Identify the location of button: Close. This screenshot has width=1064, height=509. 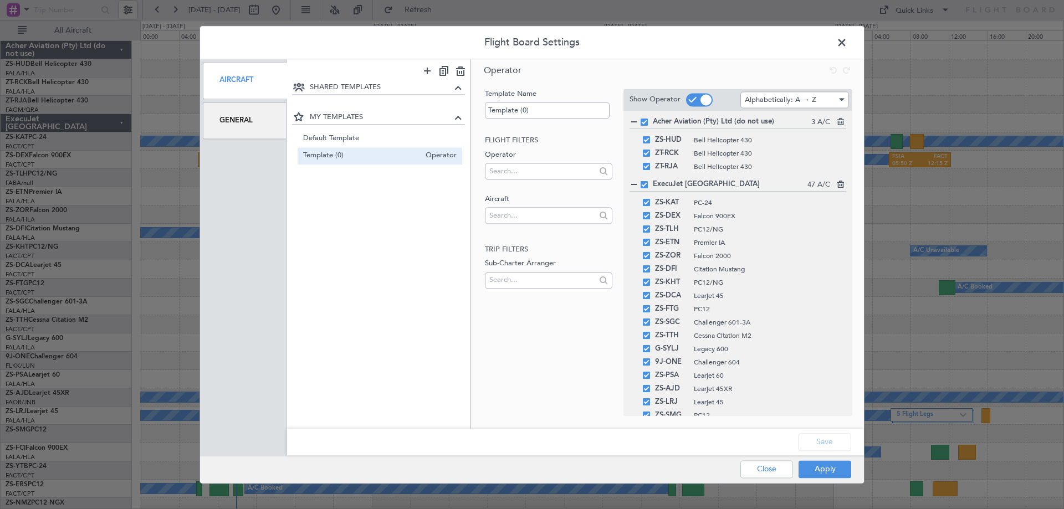
(767, 470).